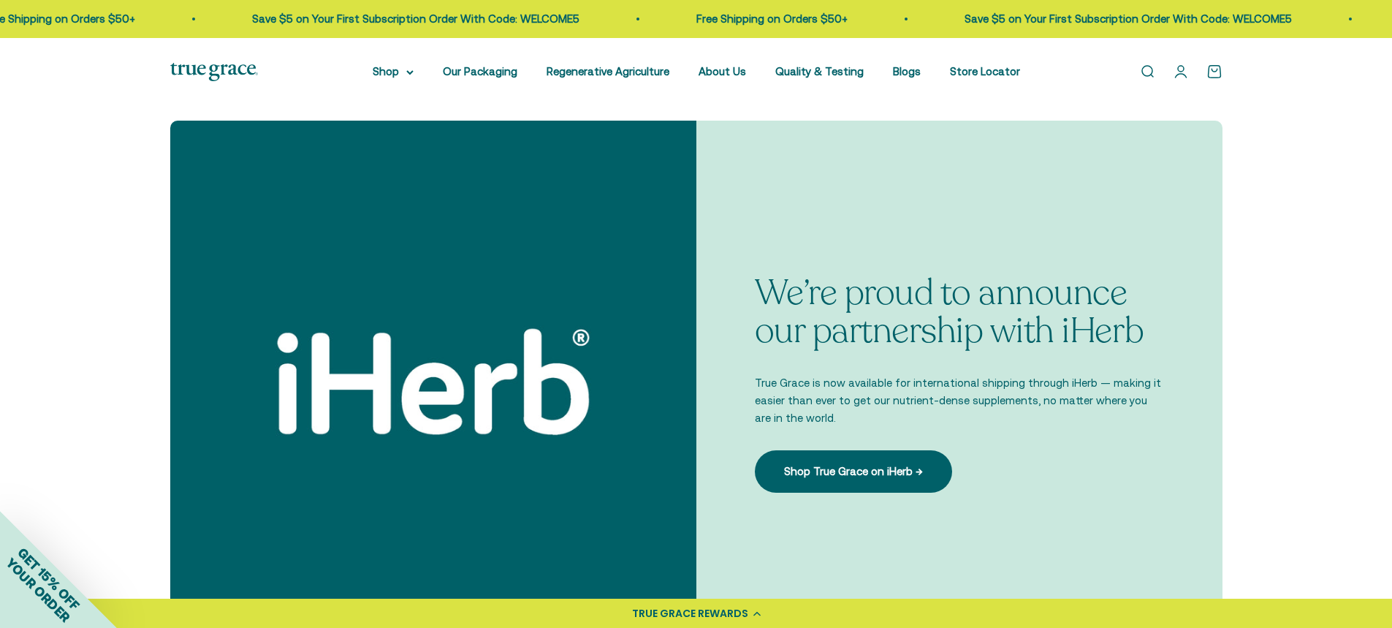 The image size is (1392, 628). What do you see at coordinates (959, 313) in the screenshot?
I see `p: We’re proud to announce our partnership with iHerb` at bounding box center [959, 313].